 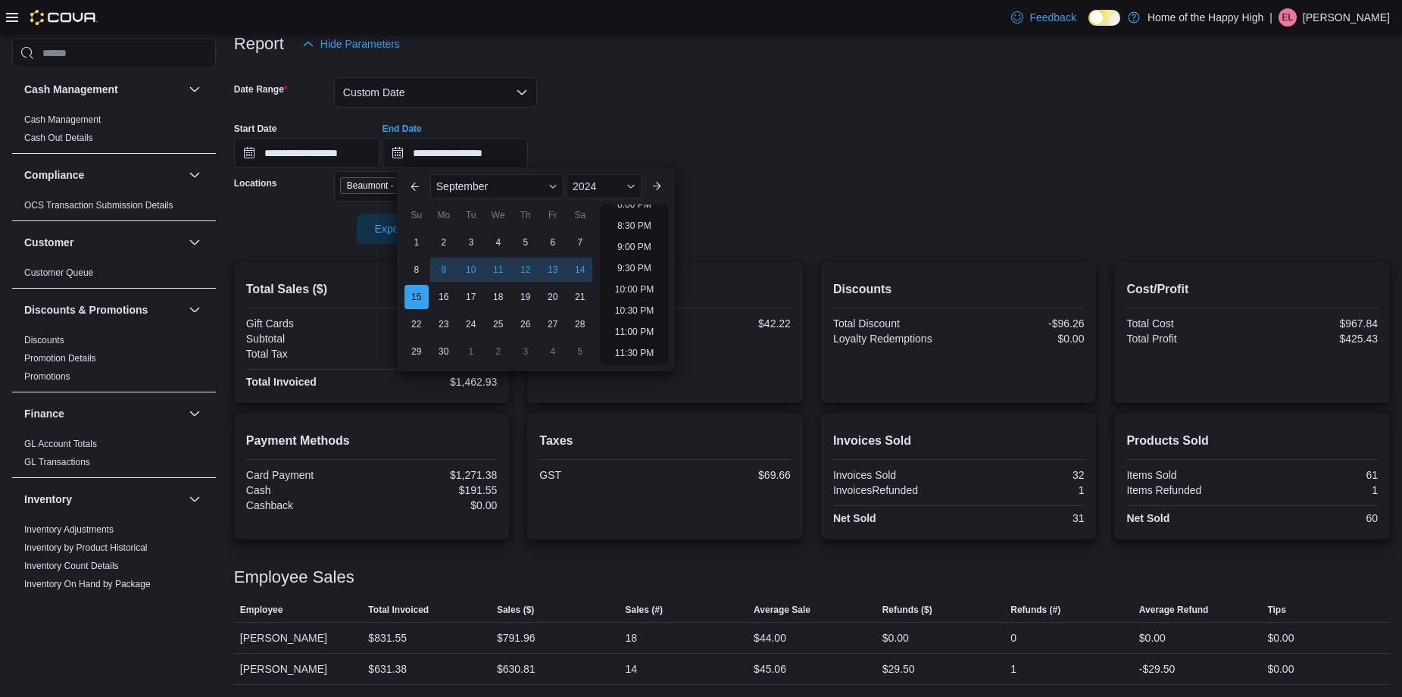 I want to click on a: Customer Queue, so click(x=58, y=273).